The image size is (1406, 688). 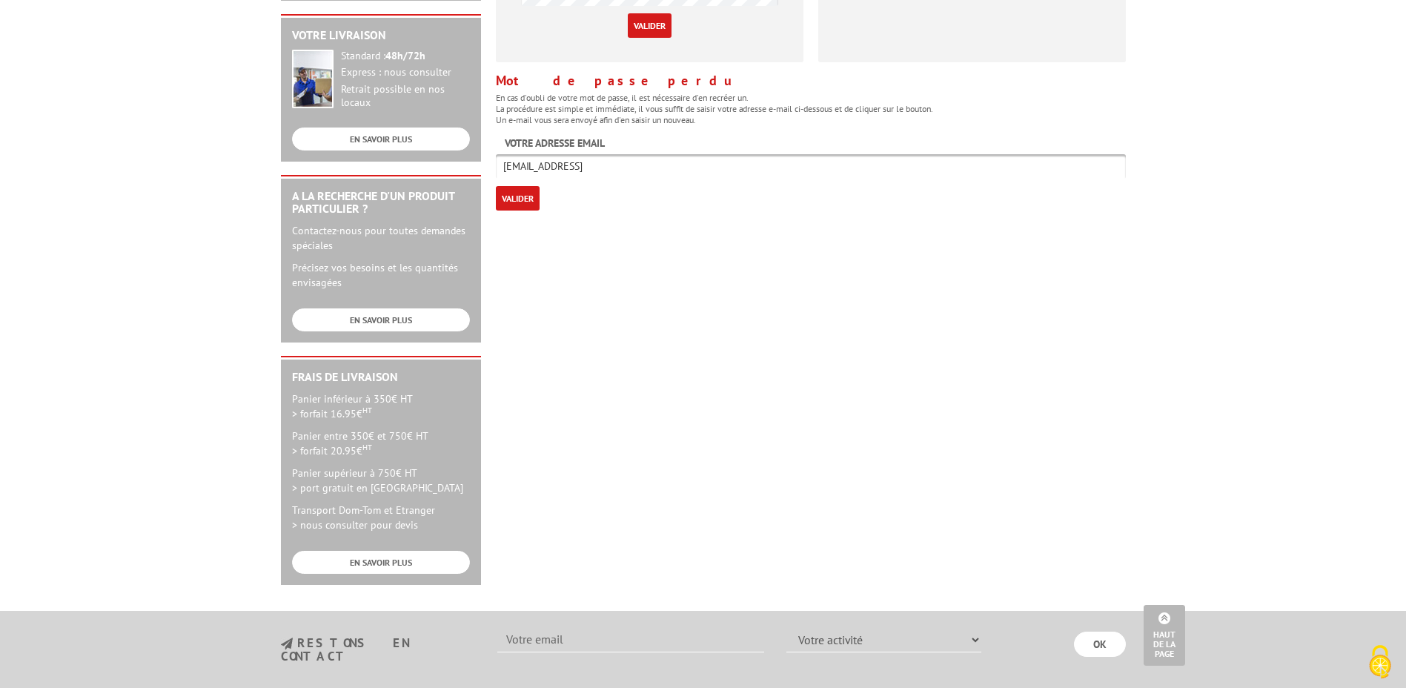 I want to click on input: OK, so click(x=1100, y=644).